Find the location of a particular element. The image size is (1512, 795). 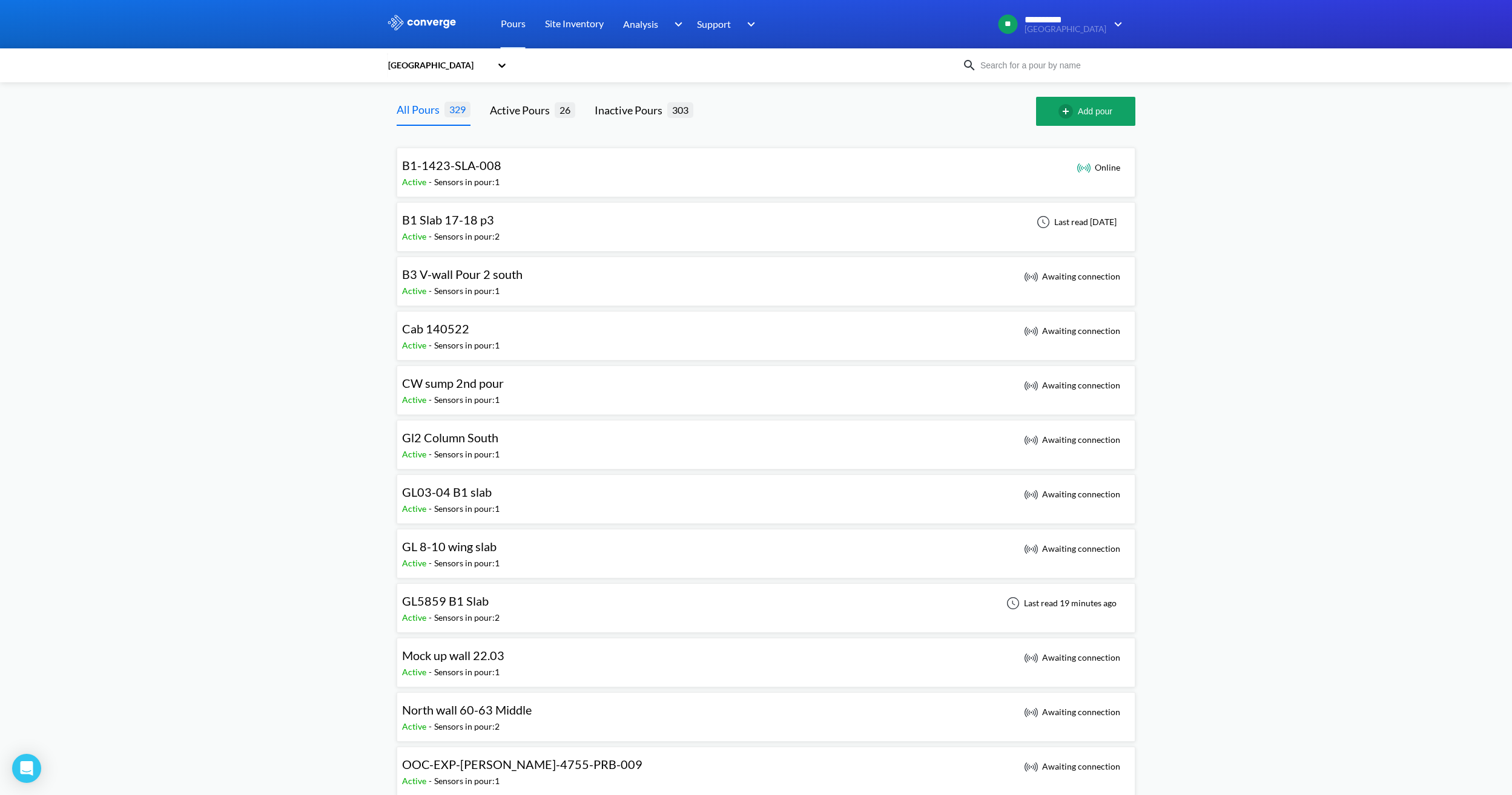

a: Cab 140522Active-Sensors in pour:1 Awaiting connection is located at coordinates (766, 330).